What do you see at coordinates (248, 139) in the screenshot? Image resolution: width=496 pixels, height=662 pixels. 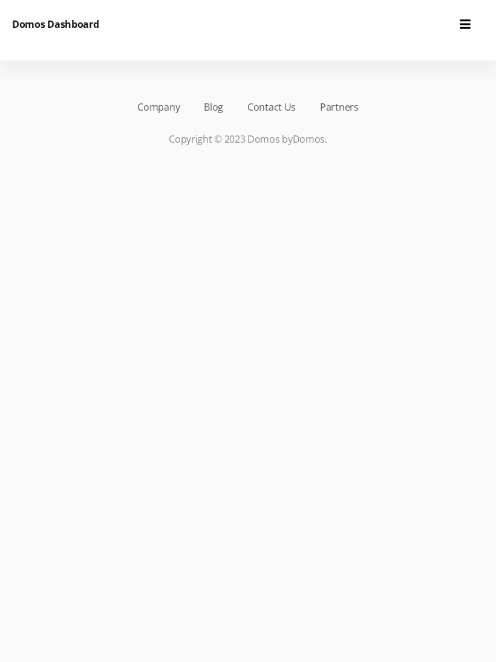 I see `p: Copyright © 2023 Domos by .` at bounding box center [248, 139].